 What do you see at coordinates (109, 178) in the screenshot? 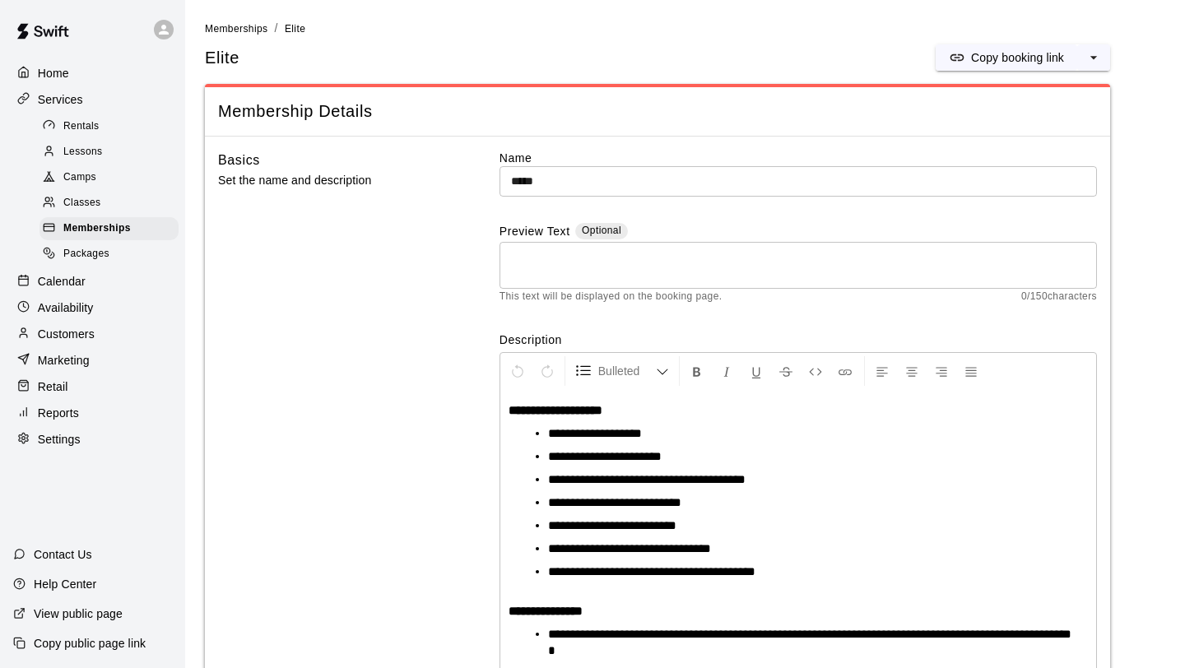
I see `div: Camps` at bounding box center [109, 178].